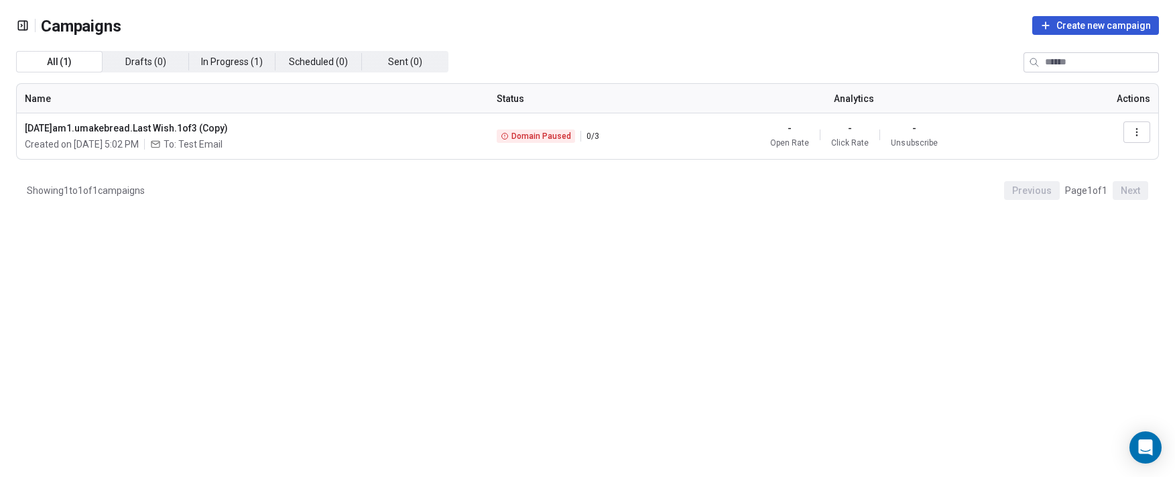 This screenshot has width=1175, height=477. I want to click on button: Next, so click(1130, 190).